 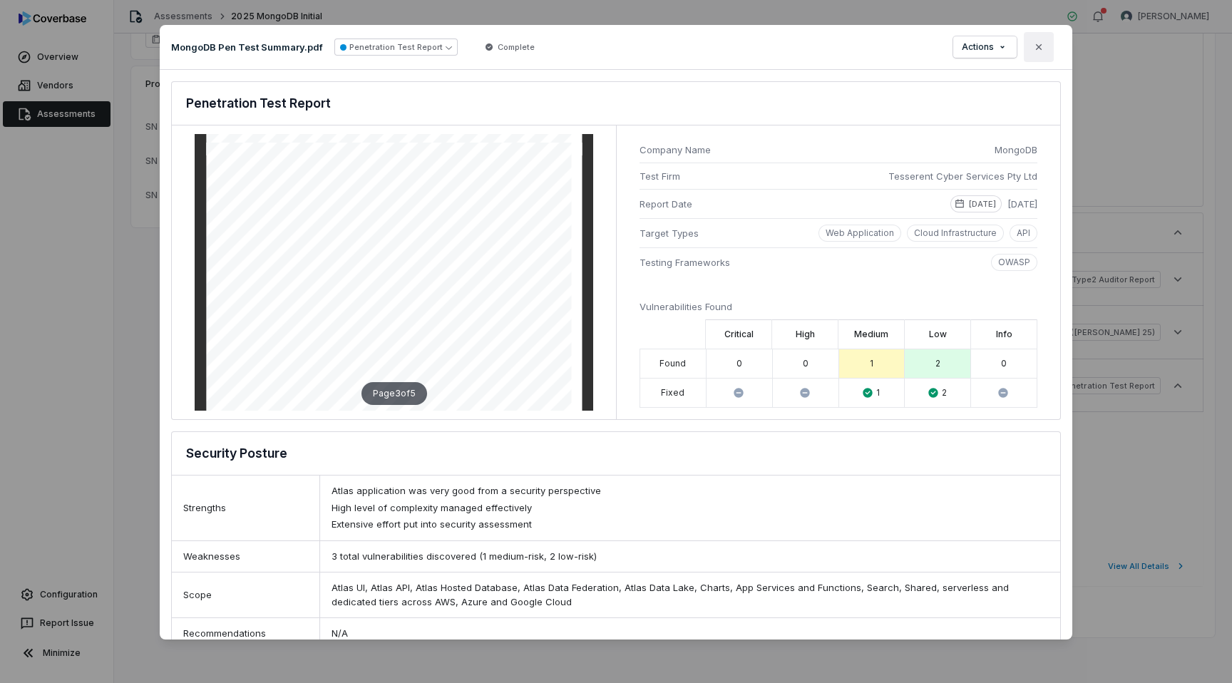 I want to click on p: Web Application, so click(x=860, y=233).